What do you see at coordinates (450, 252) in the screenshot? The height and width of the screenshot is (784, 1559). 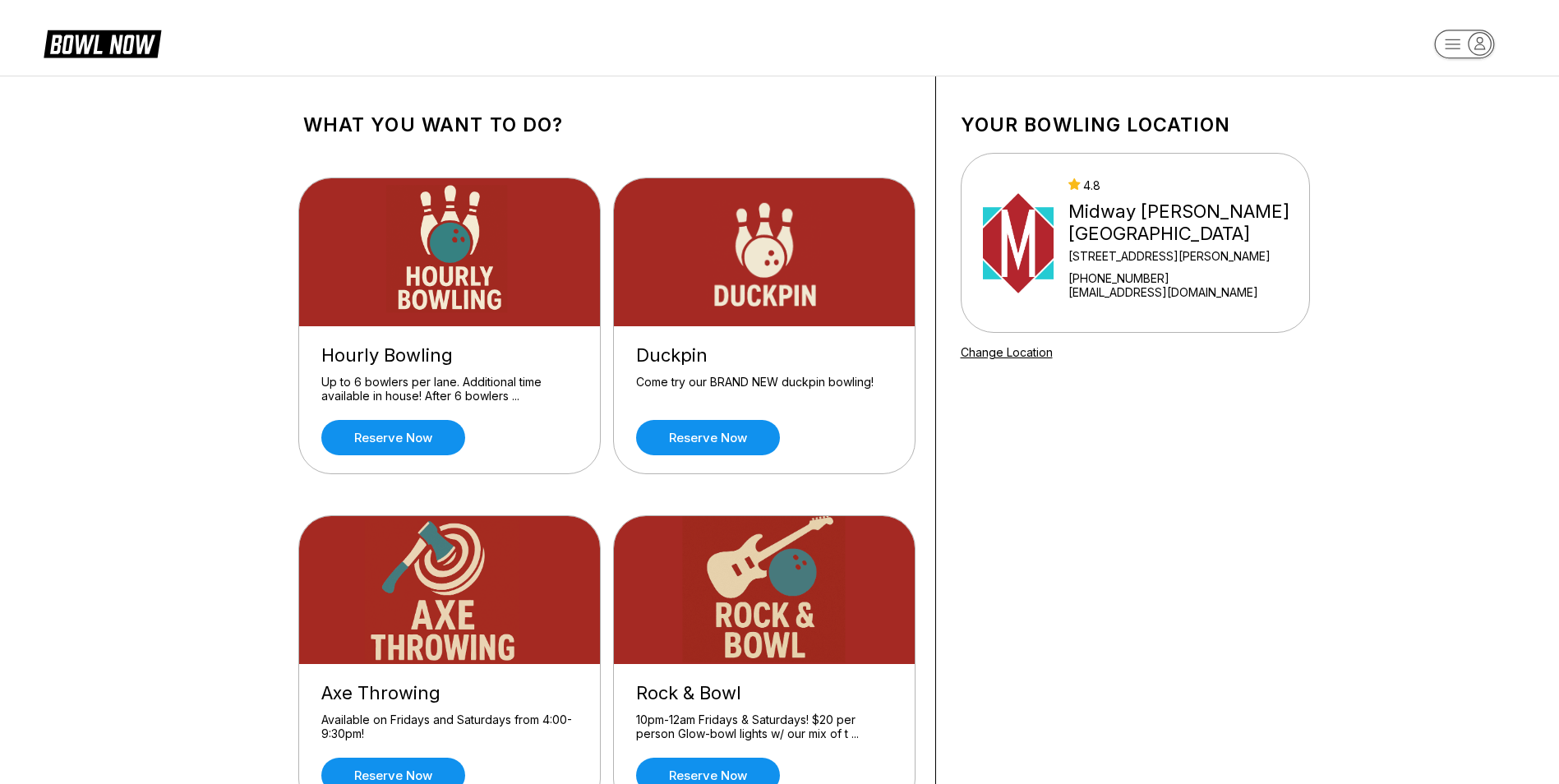 I see `img: Hourly Bowling` at bounding box center [450, 252].